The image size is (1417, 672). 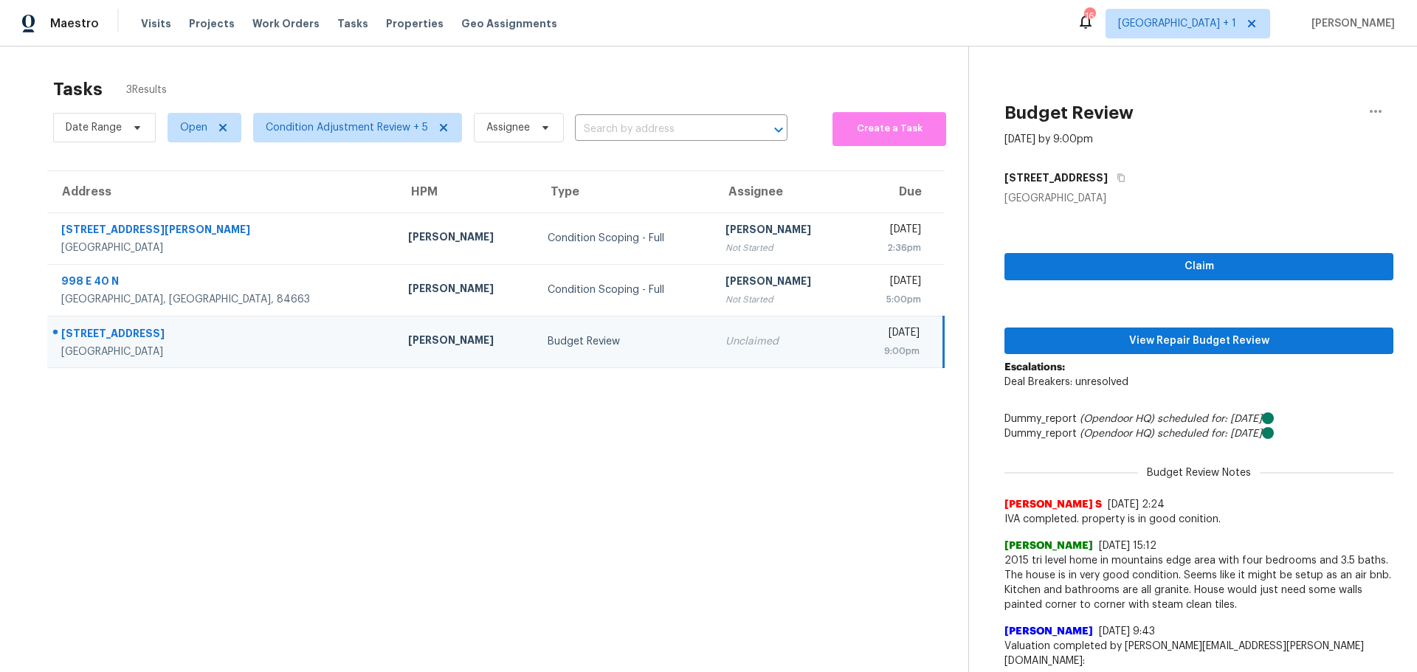 What do you see at coordinates (75, 24) in the screenshot?
I see `span: Maestro` at bounding box center [75, 24].